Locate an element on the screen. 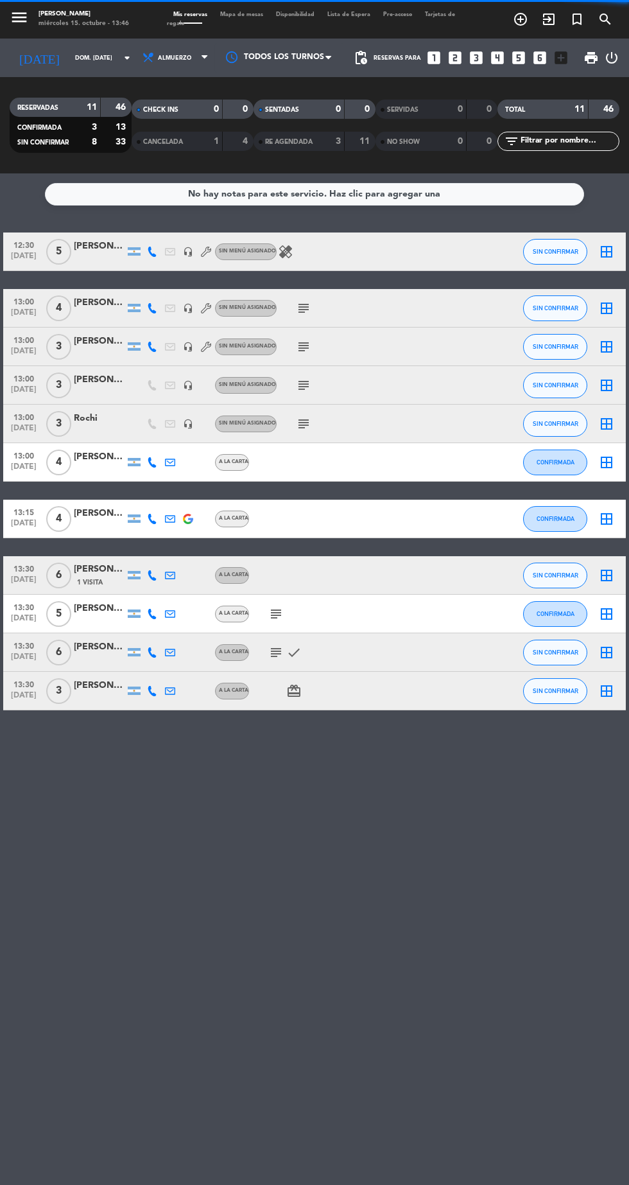 The image size is (629, 1185). span: 6 is located at coordinates (58, 653).